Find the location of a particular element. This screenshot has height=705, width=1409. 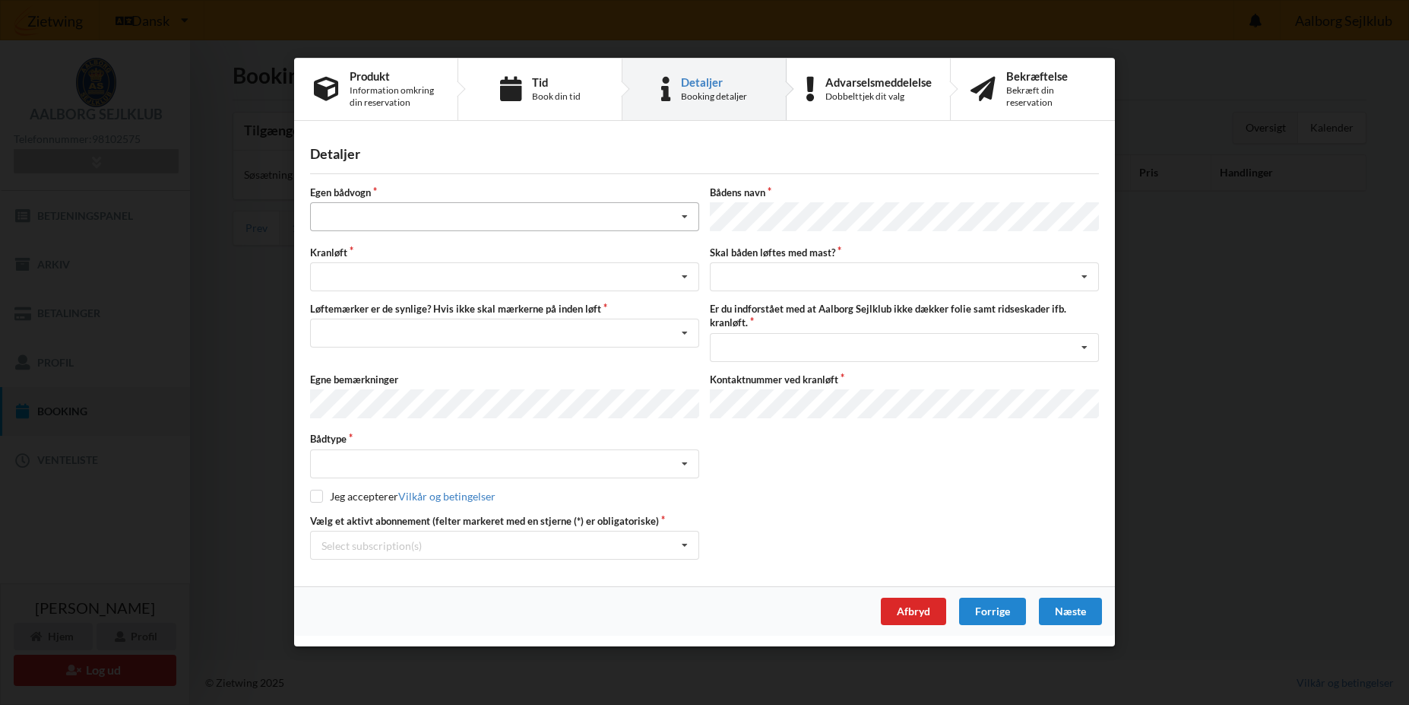

label: Jeg accepterer is located at coordinates (403, 496).